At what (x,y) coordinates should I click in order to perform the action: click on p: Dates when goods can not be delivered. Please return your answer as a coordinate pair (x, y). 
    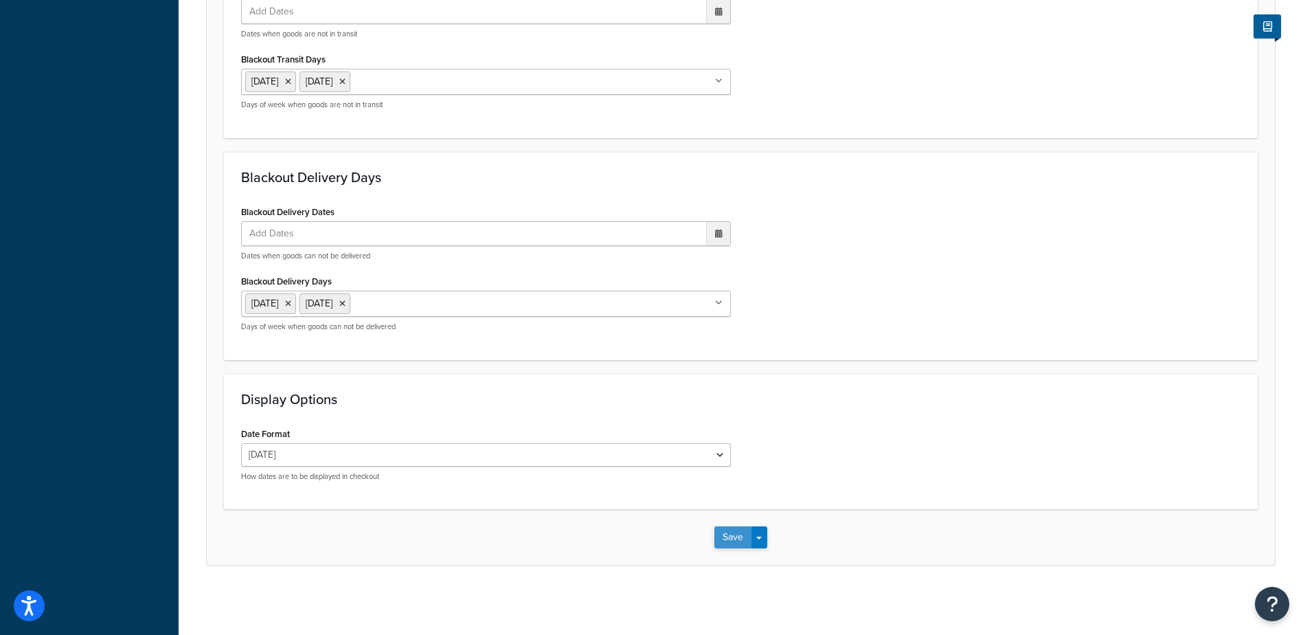
    Looking at the image, I should click on (486, 256).